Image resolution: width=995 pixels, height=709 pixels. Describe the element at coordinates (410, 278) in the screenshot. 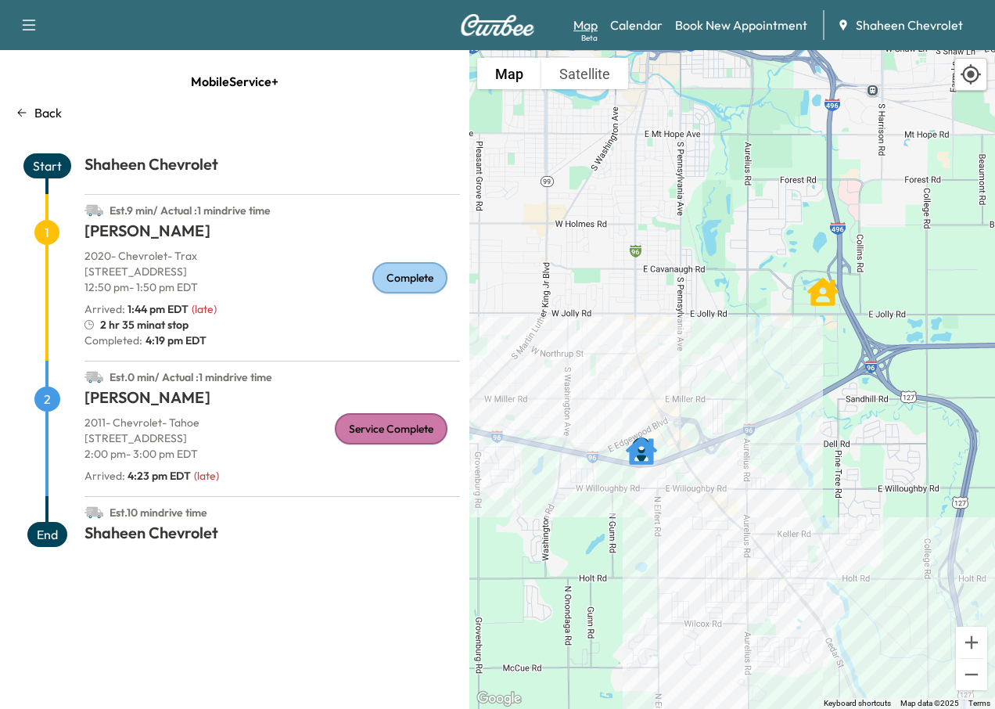

I see `div: Complete` at that location.